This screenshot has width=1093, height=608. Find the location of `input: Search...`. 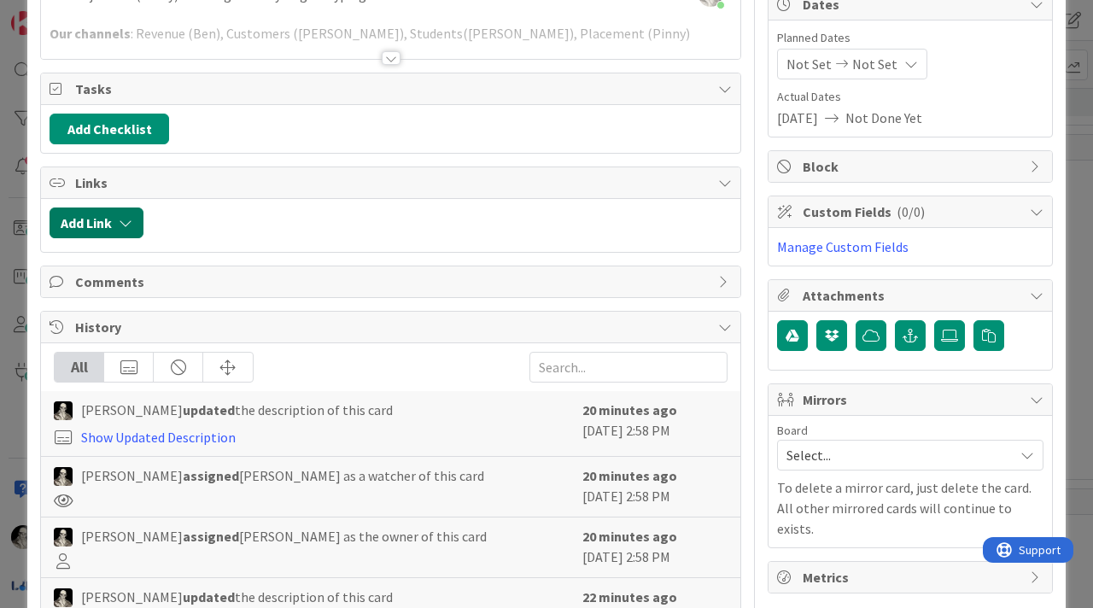

input: Search... is located at coordinates (629, 367).